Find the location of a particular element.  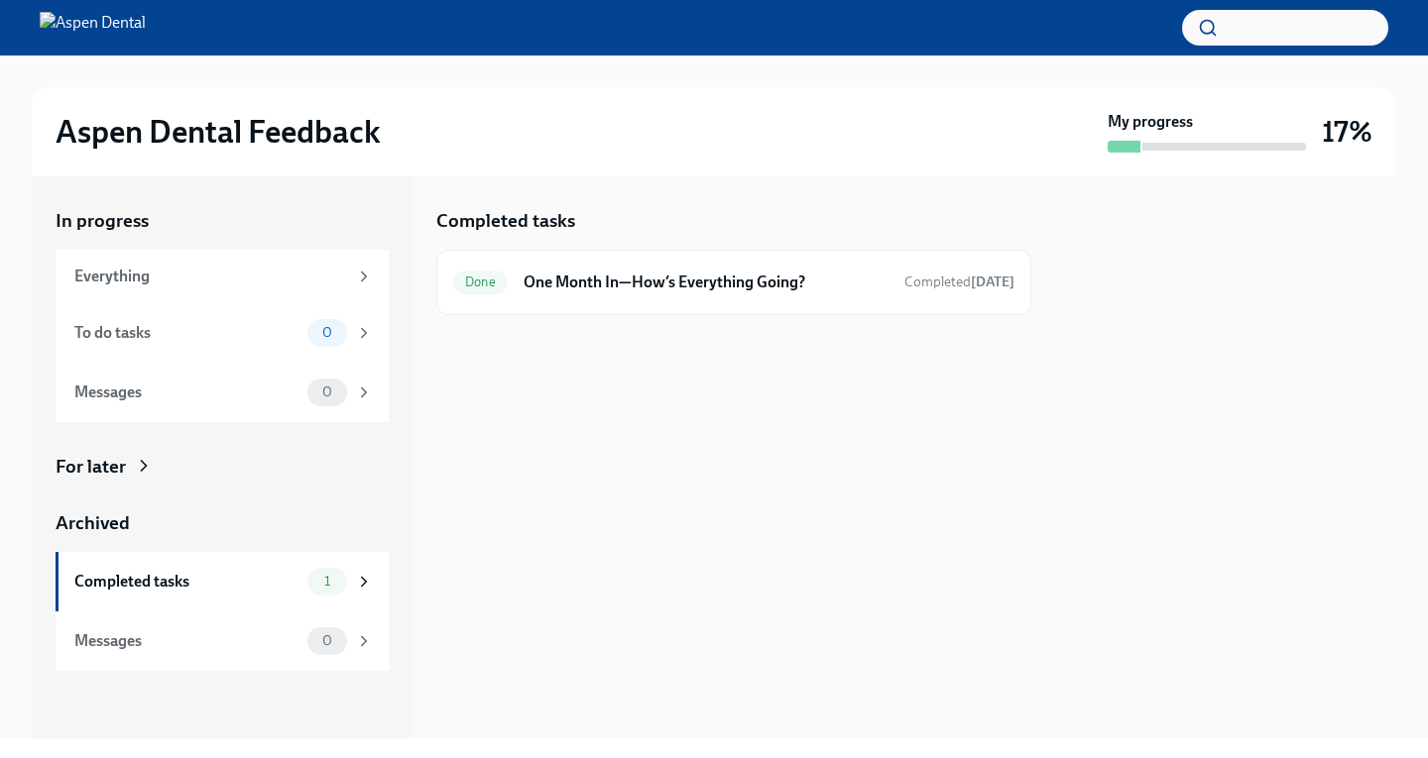

div: To do tasks is located at coordinates (186, 333).